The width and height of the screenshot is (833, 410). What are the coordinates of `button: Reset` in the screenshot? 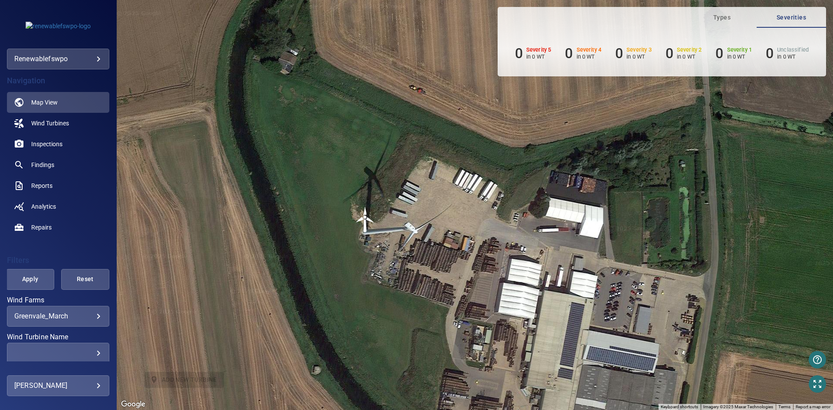 It's located at (85, 279).